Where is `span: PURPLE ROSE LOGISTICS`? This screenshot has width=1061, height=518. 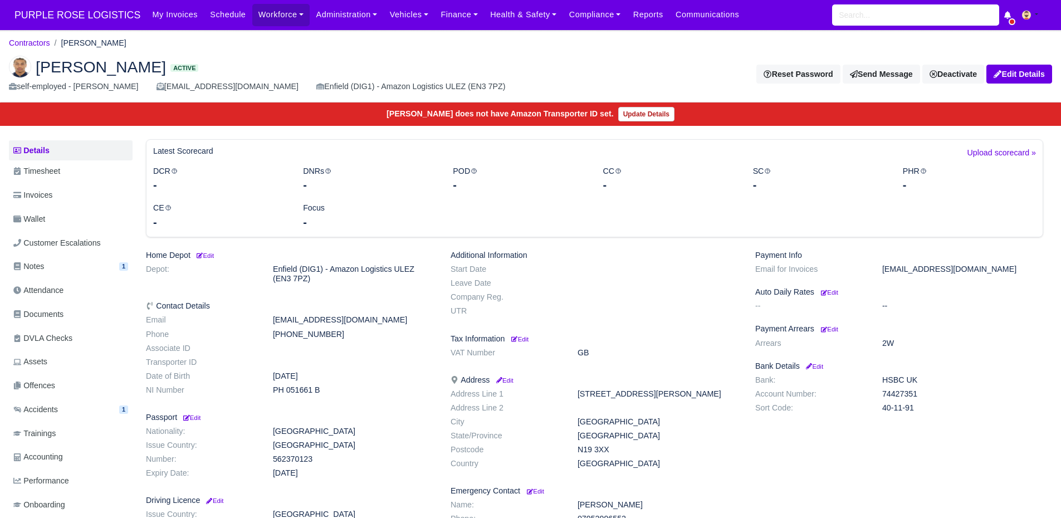 span: PURPLE ROSE LOGISTICS is located at coordinates (77, 15).